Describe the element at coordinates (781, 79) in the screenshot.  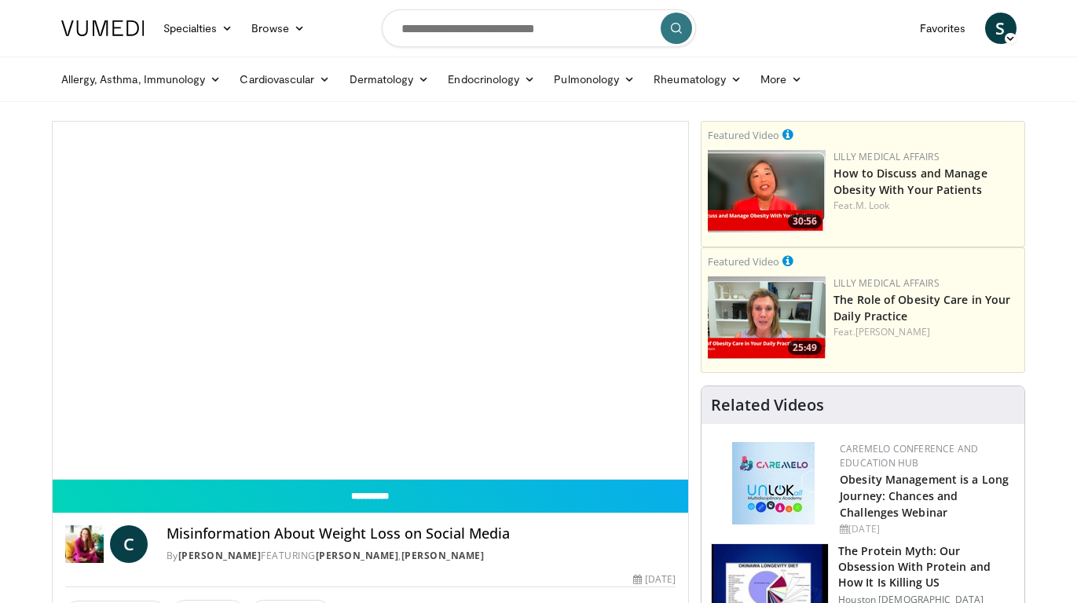
I see `a: More` at that location.